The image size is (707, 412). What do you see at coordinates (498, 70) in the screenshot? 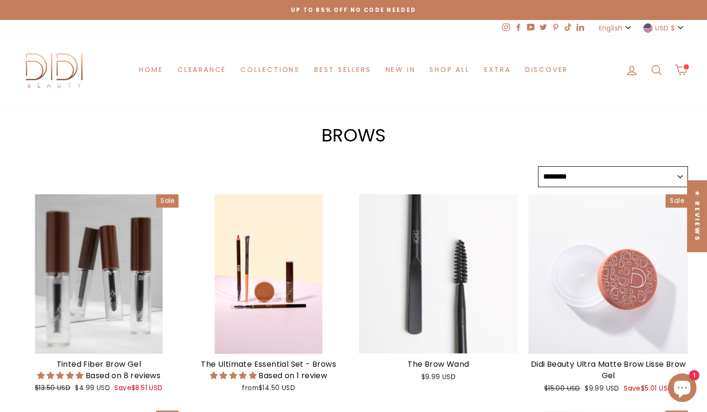
I see `a: Extra` at bounding box center [498, 70].